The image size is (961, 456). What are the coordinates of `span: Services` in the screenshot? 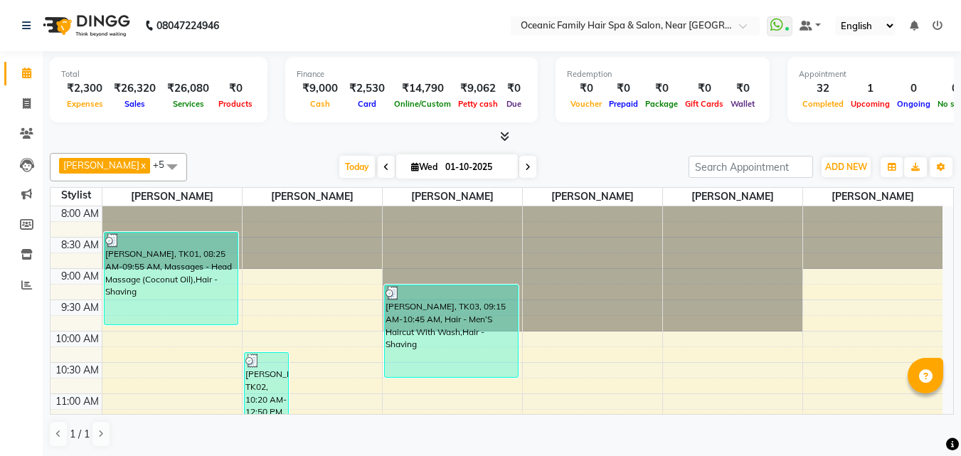 It's located at (188, 104).